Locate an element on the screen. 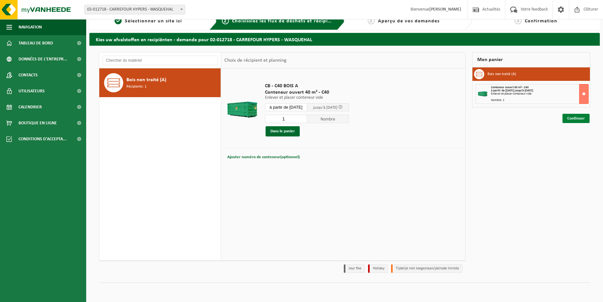 The image size is (603, 302). button: Bois non traité (A) Récipients: 1 is located at coordinates (160, 83).